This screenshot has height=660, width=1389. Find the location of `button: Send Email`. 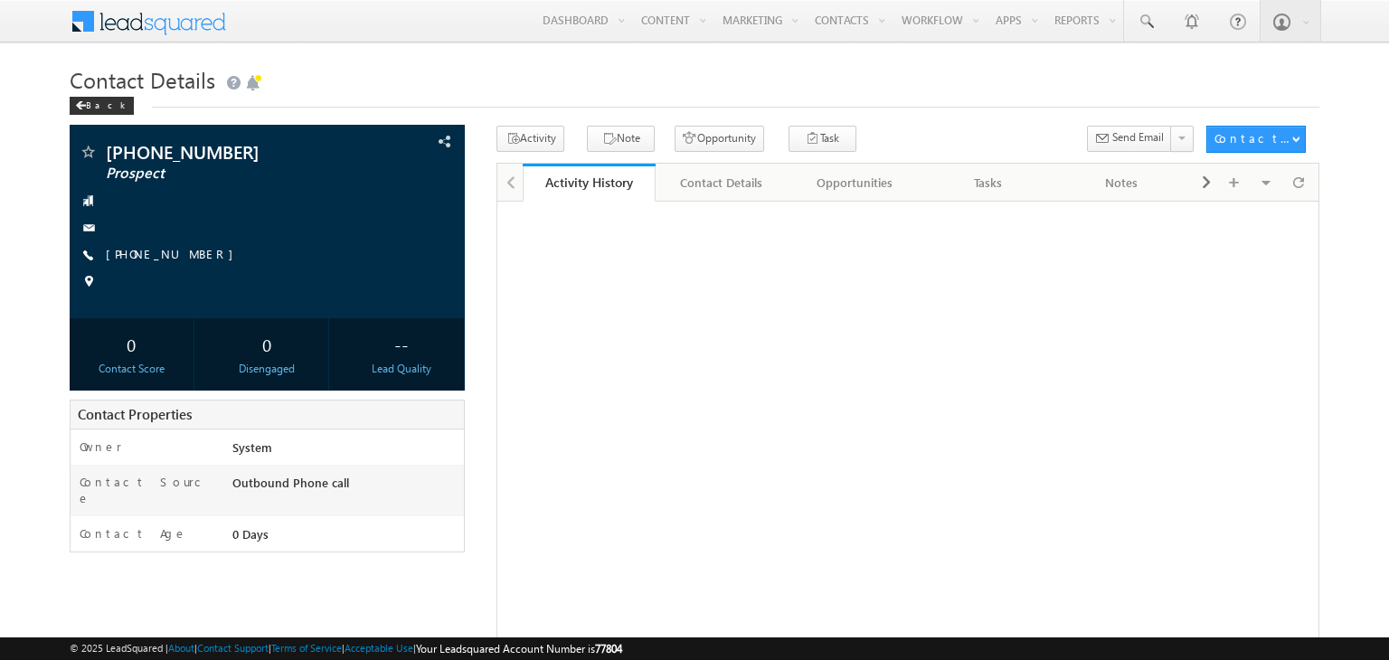

button: Send Email is located at coordinates (1130, 138).